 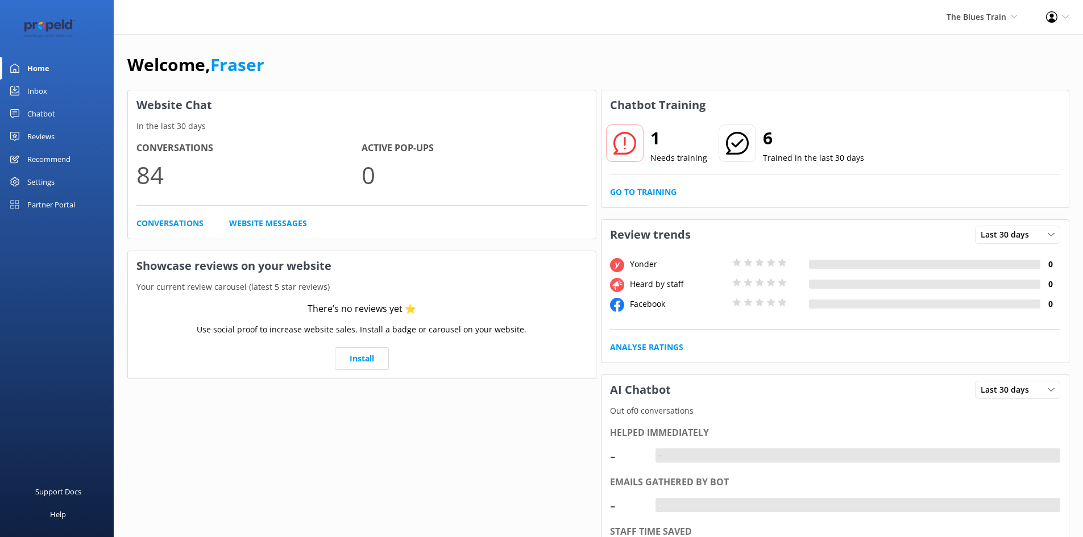 What do you see at coordinates (51, 205) in the screenshot?
I see `div: Partner Portal` at bounding box center [51, 205].